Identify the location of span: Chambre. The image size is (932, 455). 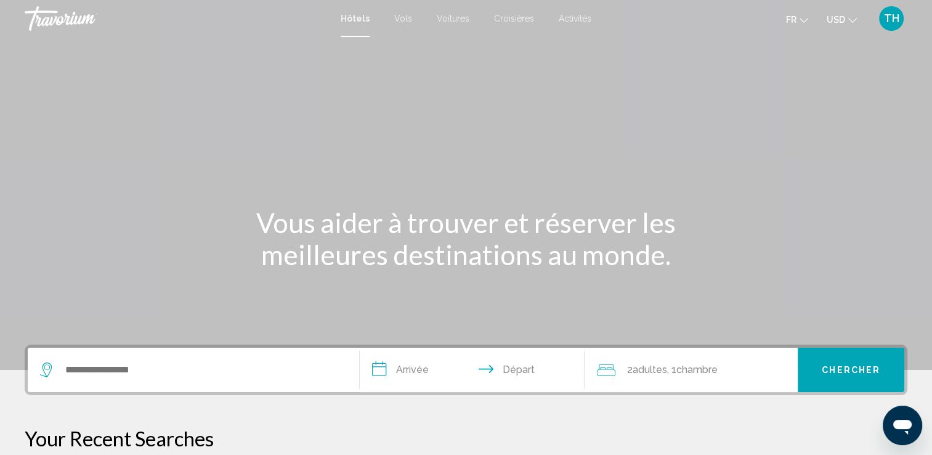
(696, 369).